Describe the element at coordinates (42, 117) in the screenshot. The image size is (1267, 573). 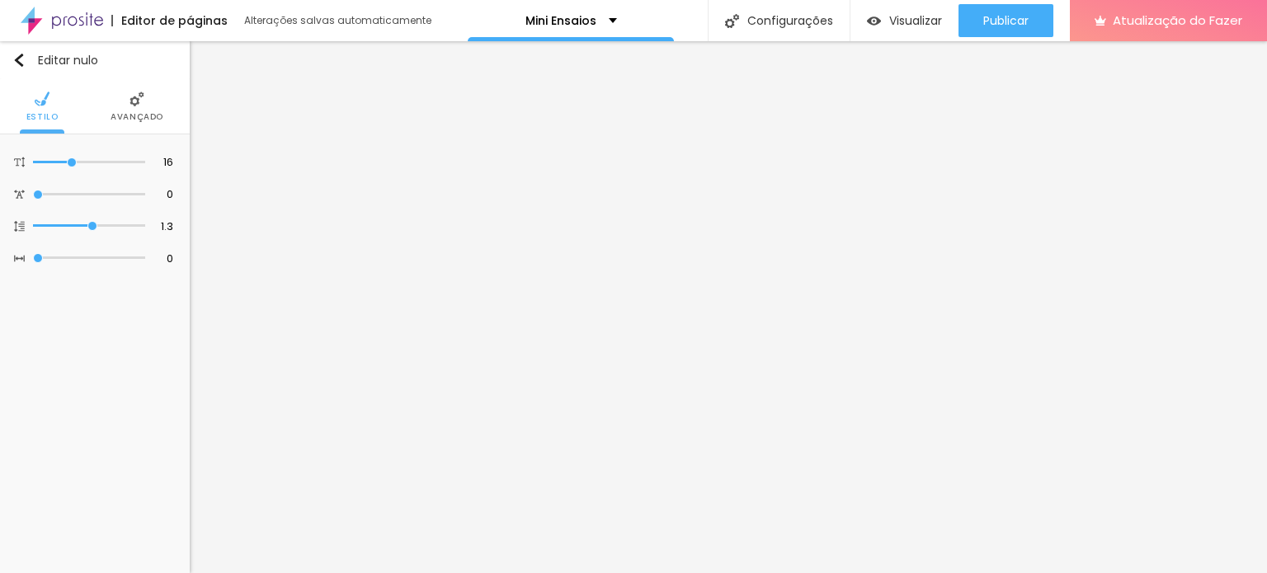
I see `span: Estilo` at that location.